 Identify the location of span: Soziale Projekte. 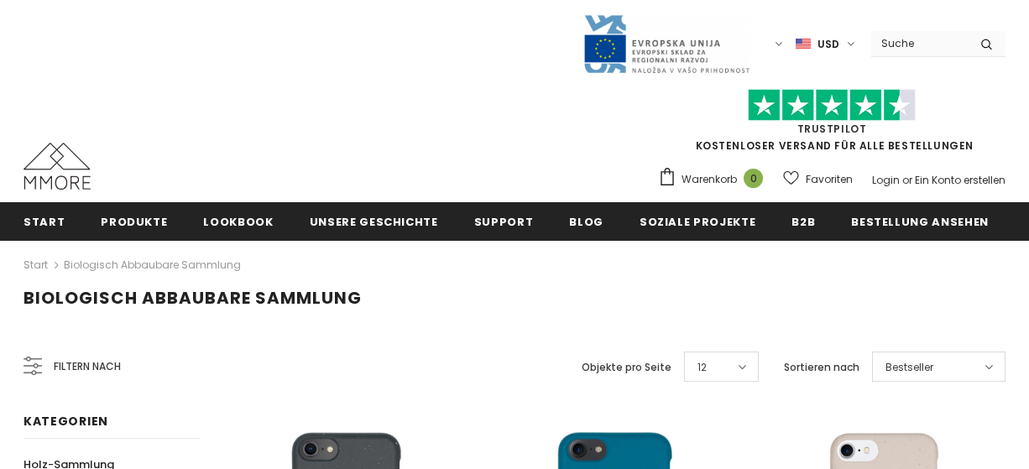
(698, 222).